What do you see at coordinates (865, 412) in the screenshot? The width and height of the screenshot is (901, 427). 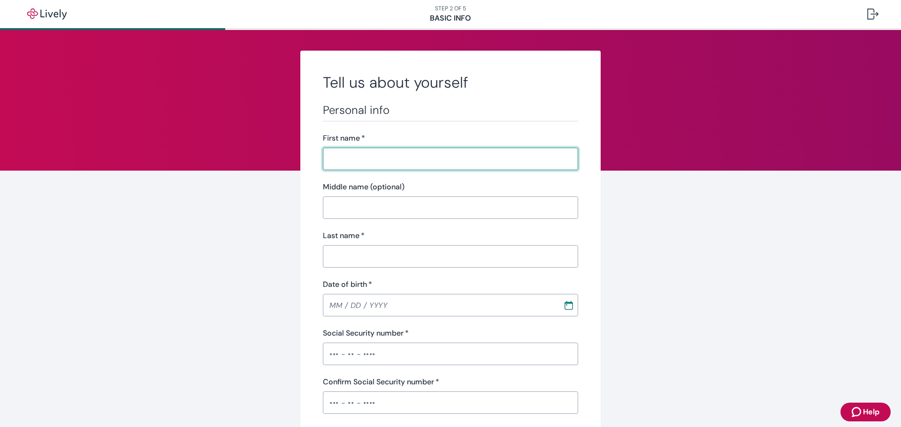 I see `button: Zendesk support iconHelp` at bounding box center [865, 412].